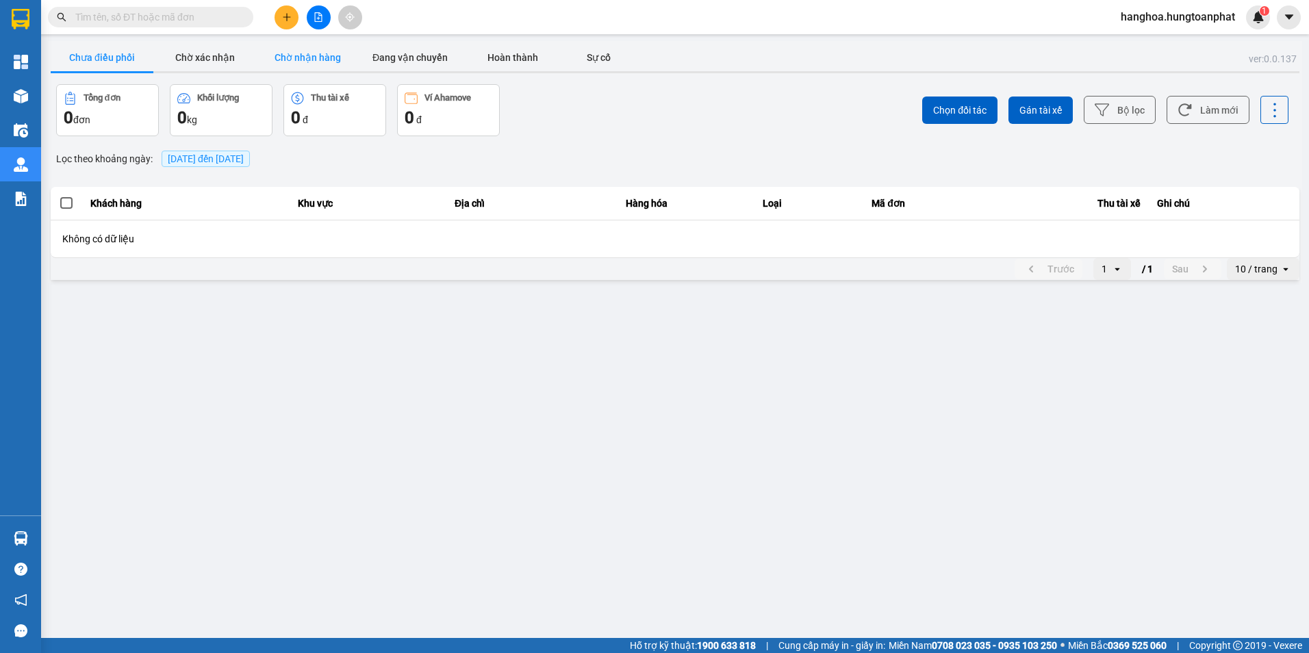  I want to click on button: Chờ nhận hàng, so click(308, 58).